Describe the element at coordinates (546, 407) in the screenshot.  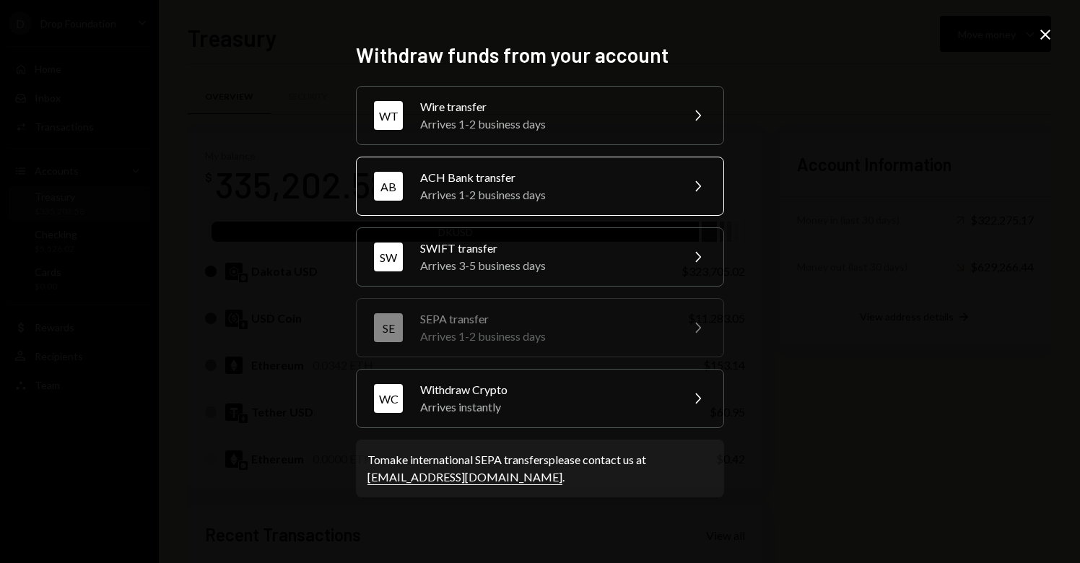
I see `div: Arrives instantly` at that location.